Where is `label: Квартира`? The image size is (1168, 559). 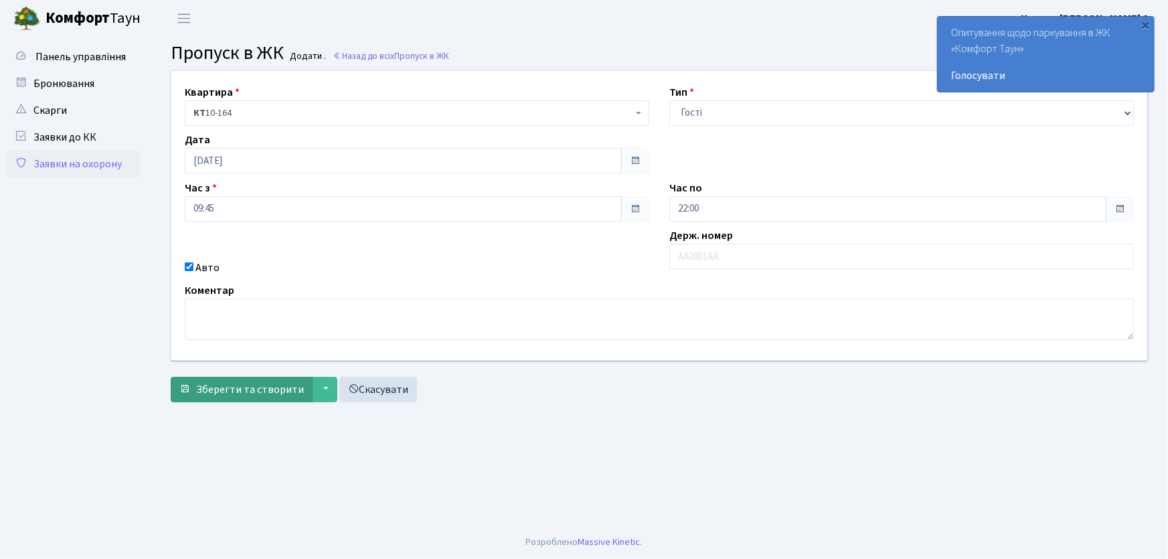 label: Квартира is located at coordinates (212, 92).